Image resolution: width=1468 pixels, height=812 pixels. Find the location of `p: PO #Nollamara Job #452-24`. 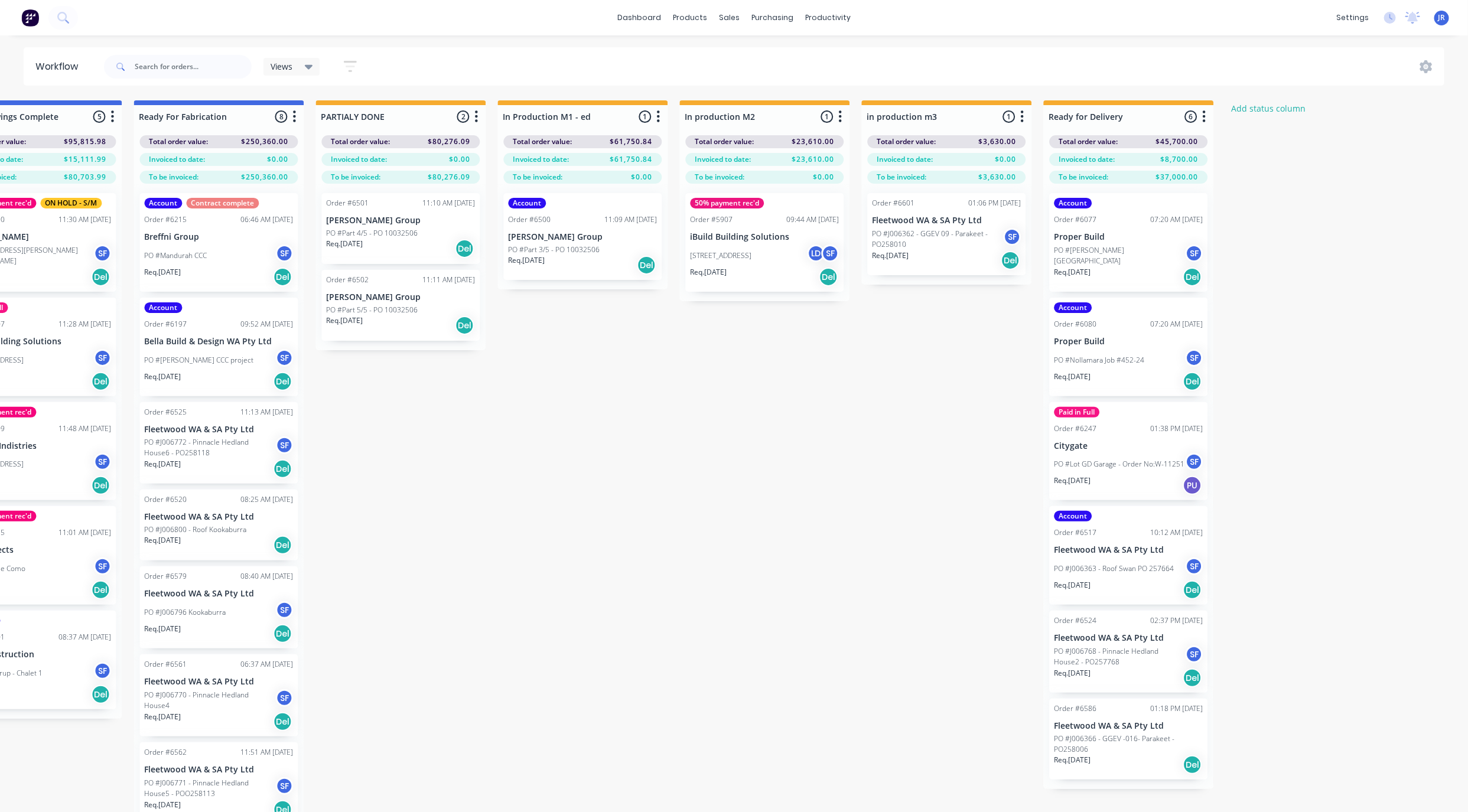

p: PO #Nollamara Job #452-24 is located at coordinates (1099, 360).